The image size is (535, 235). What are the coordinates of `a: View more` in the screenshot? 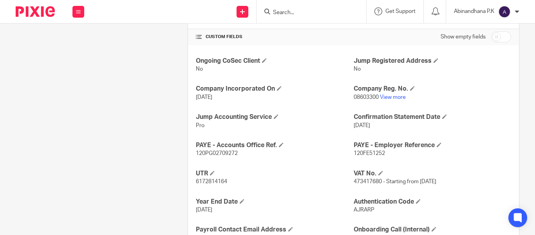 It's located at (393, 97).